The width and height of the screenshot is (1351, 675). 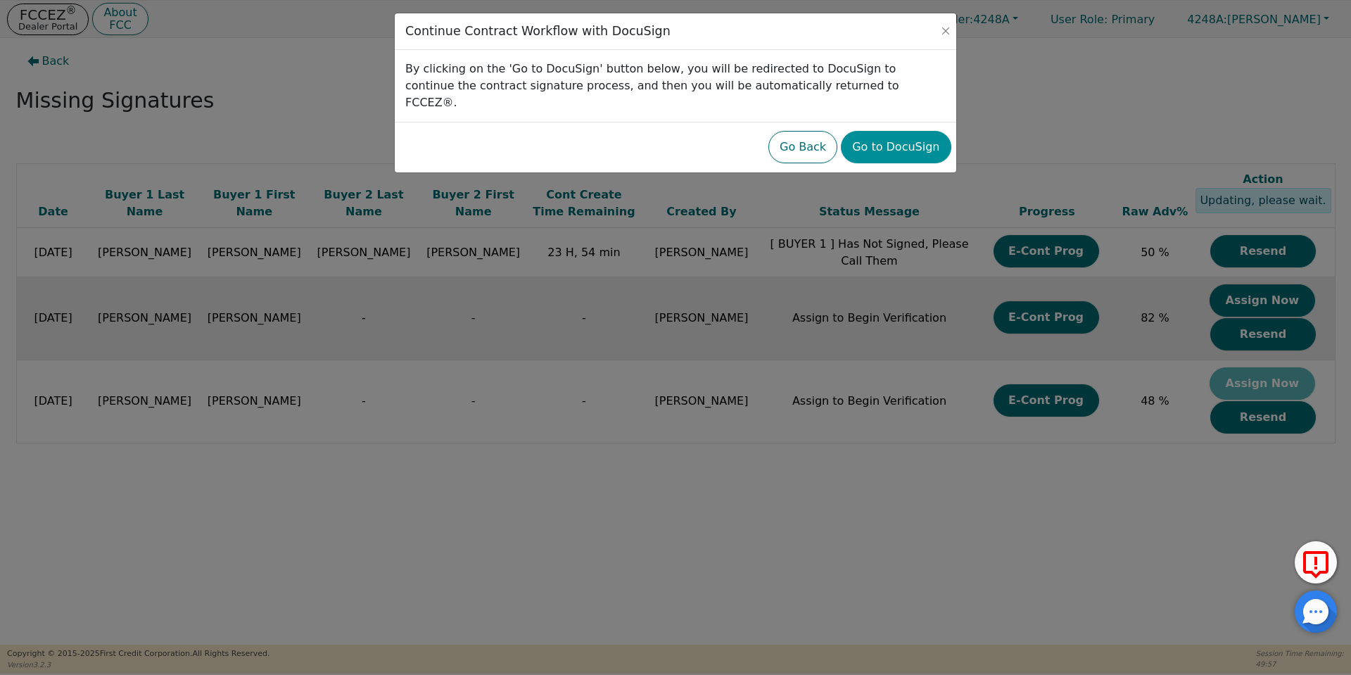 I want to click on button: Report Error to FCC, so click(x=1316, y=562).